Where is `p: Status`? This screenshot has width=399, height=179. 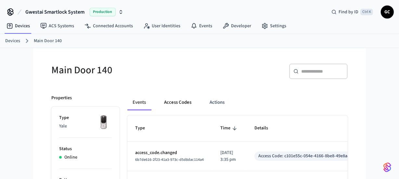
p: Status is located at coordinates (85, 149).